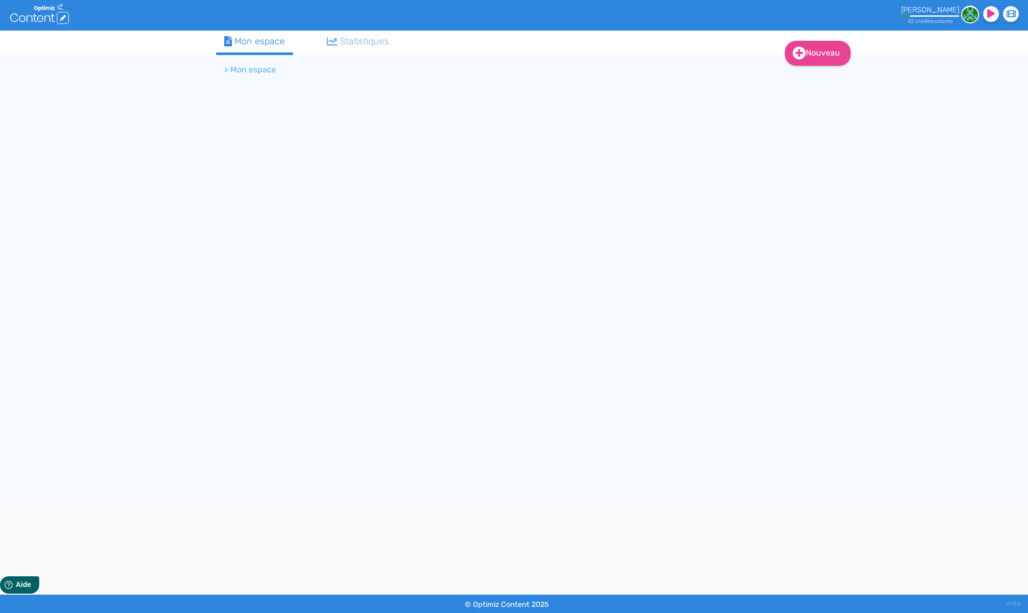  Describe the element at coordinates (1013, 604) in the screenshot. I see `div: V1.13.5` at that location.